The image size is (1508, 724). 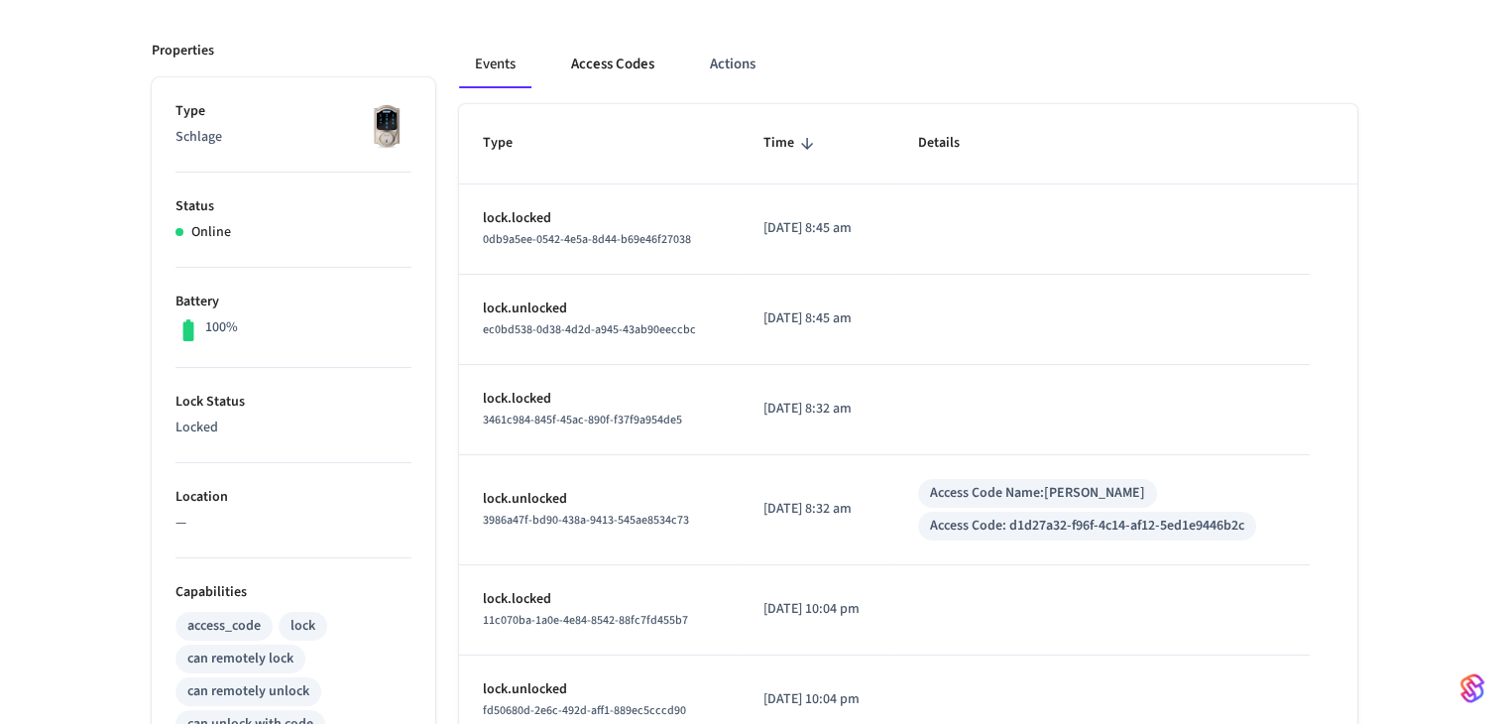 What do you see at coordinates (387, 126) in the screenshot?
I see `img: Schlage Sense Smart Deadbolt with Camelot Trim, Front` at bounding box center [387, 126].